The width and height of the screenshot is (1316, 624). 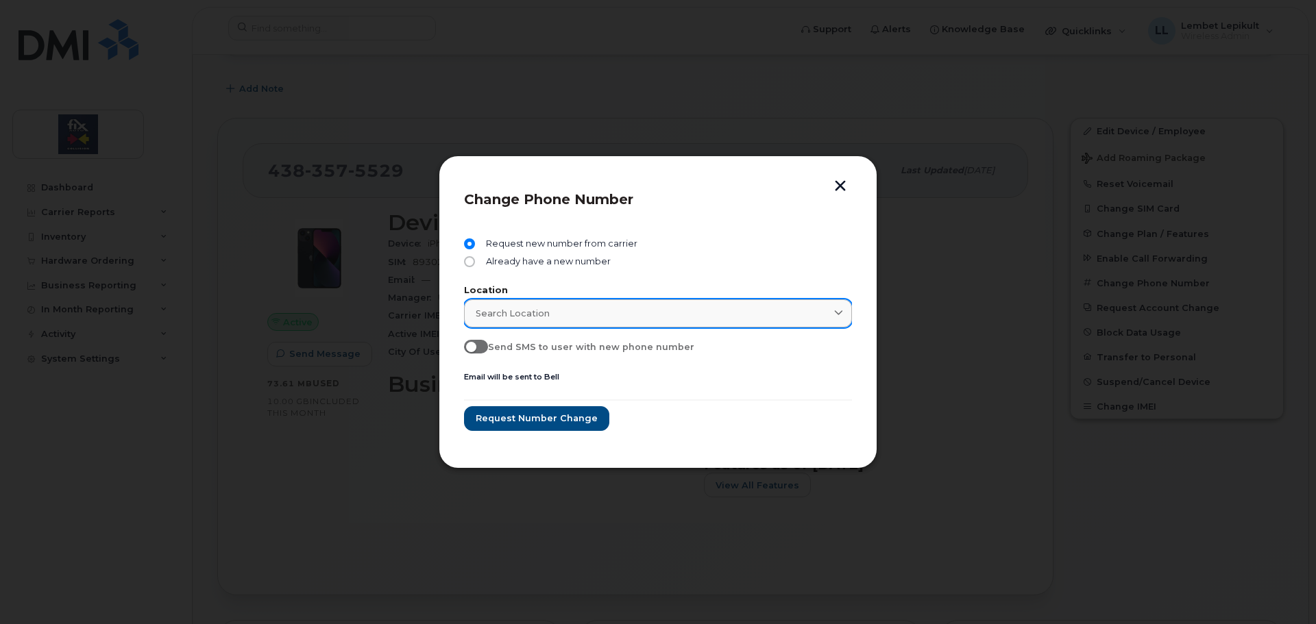 What do you see at coordinates (513, 313) in the screenshot?
I see `span: Search location` at bounding box center [513, 313].